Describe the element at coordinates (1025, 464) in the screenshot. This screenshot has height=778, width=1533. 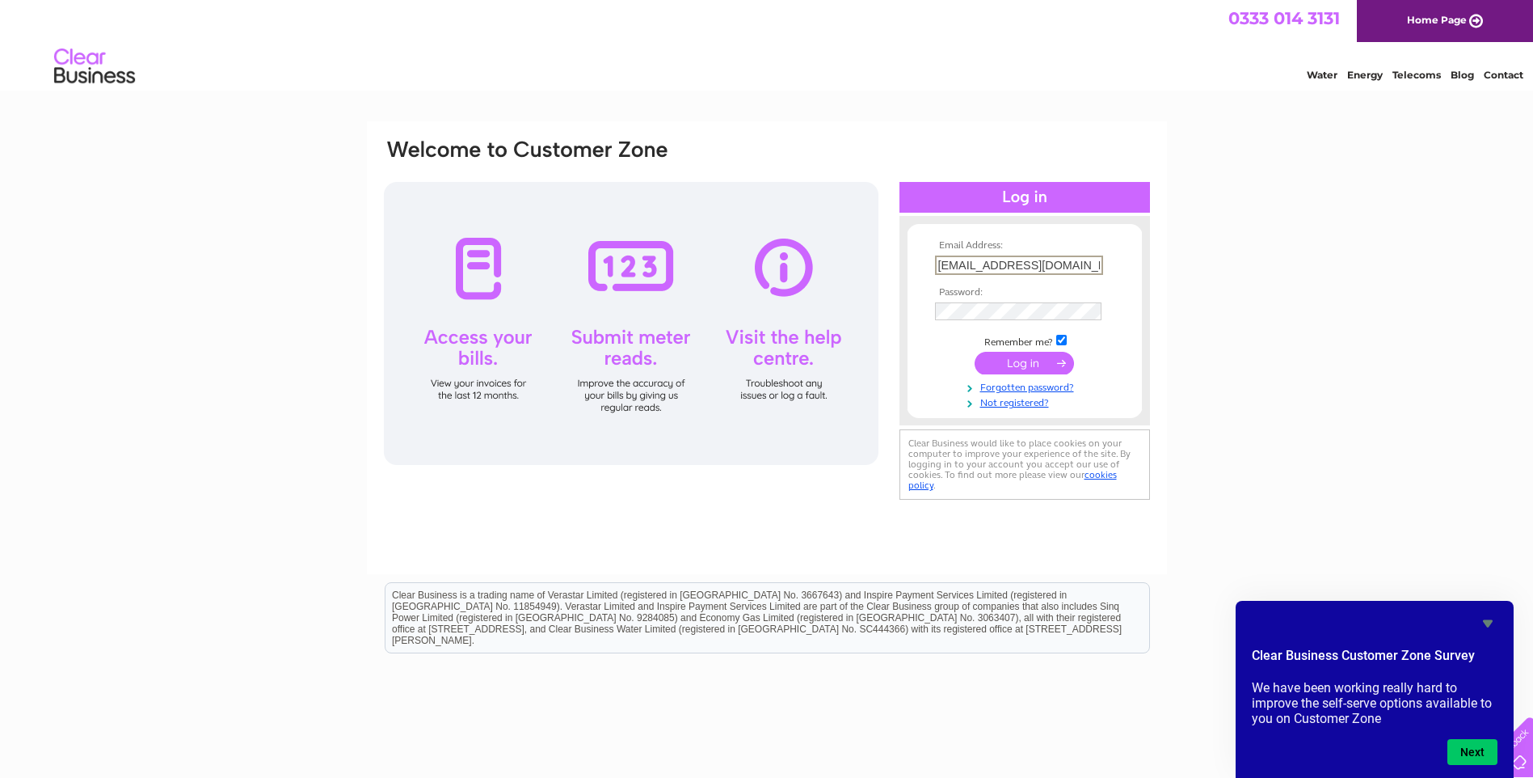
I see `div: Clear Business would like to place cookies on your computer to improve your experience of the sit...` at that location.